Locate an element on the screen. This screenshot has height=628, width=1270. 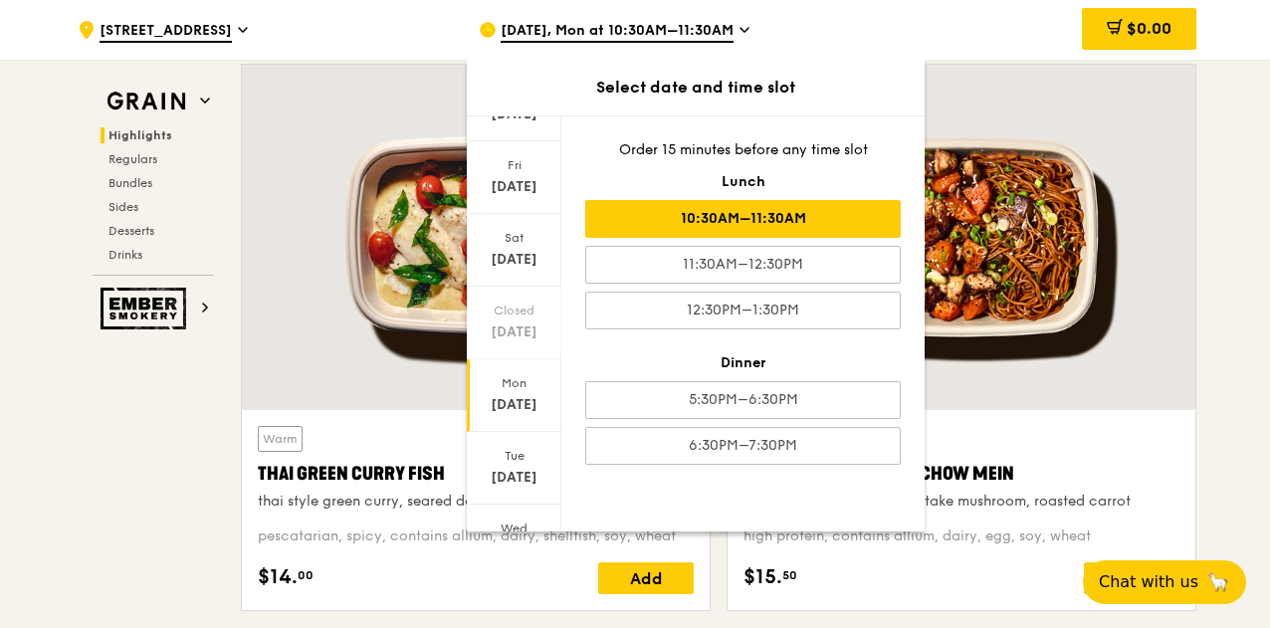
div: Warm is located at coordinates (280, 439).